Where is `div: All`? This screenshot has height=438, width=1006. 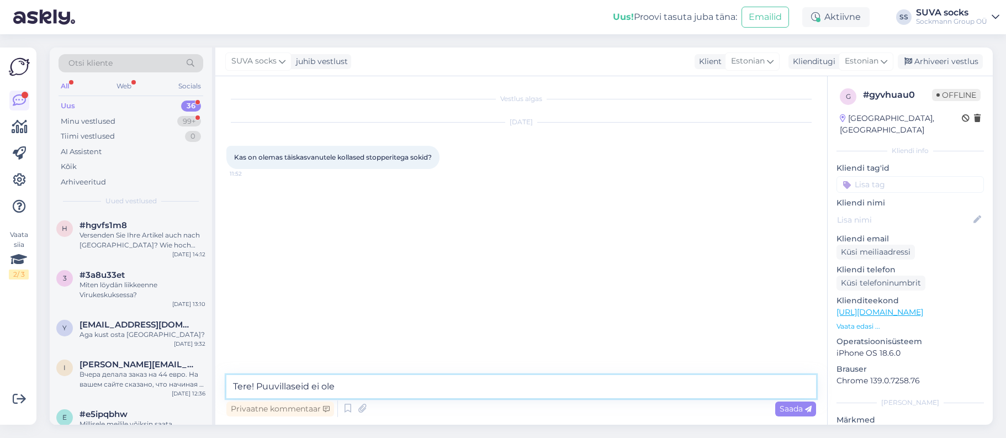
div: All is located at coordinates (65, 86).